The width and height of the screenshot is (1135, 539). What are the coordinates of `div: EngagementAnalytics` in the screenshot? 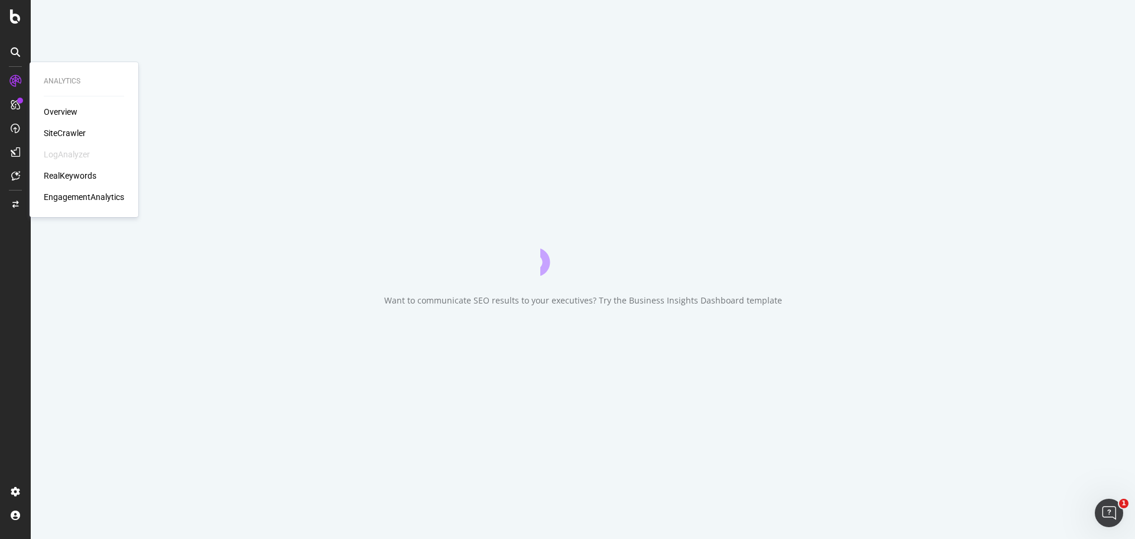 It's located at (84, 197).